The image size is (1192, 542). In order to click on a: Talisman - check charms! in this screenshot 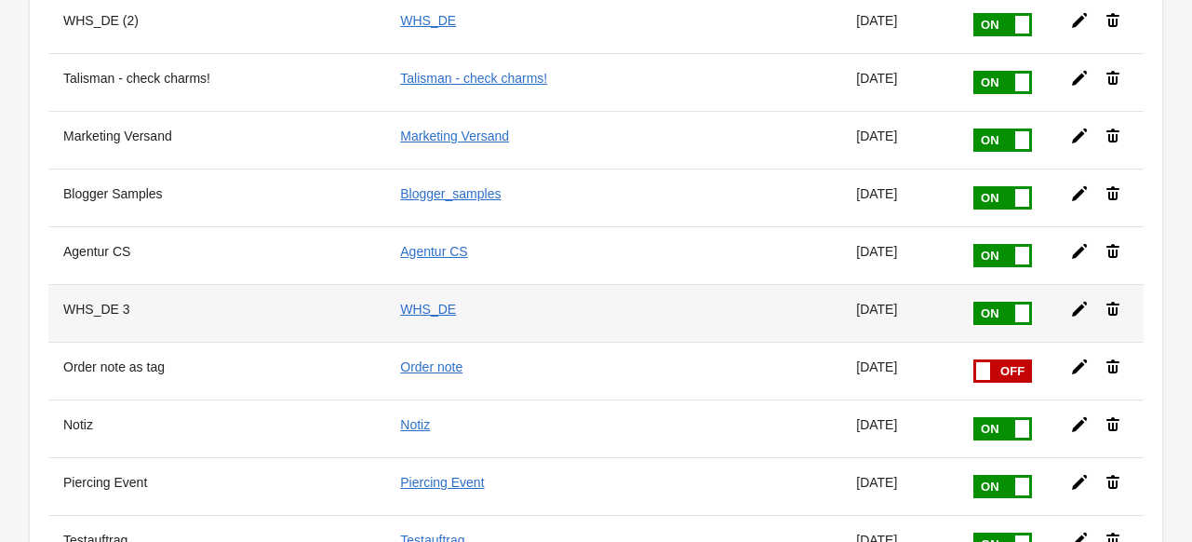, I will do `click(474, 78)`.